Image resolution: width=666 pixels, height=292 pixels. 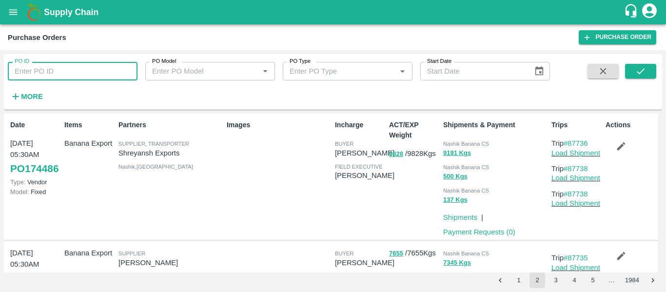 I want to click on a: #87735, so click(x=576, y=258).